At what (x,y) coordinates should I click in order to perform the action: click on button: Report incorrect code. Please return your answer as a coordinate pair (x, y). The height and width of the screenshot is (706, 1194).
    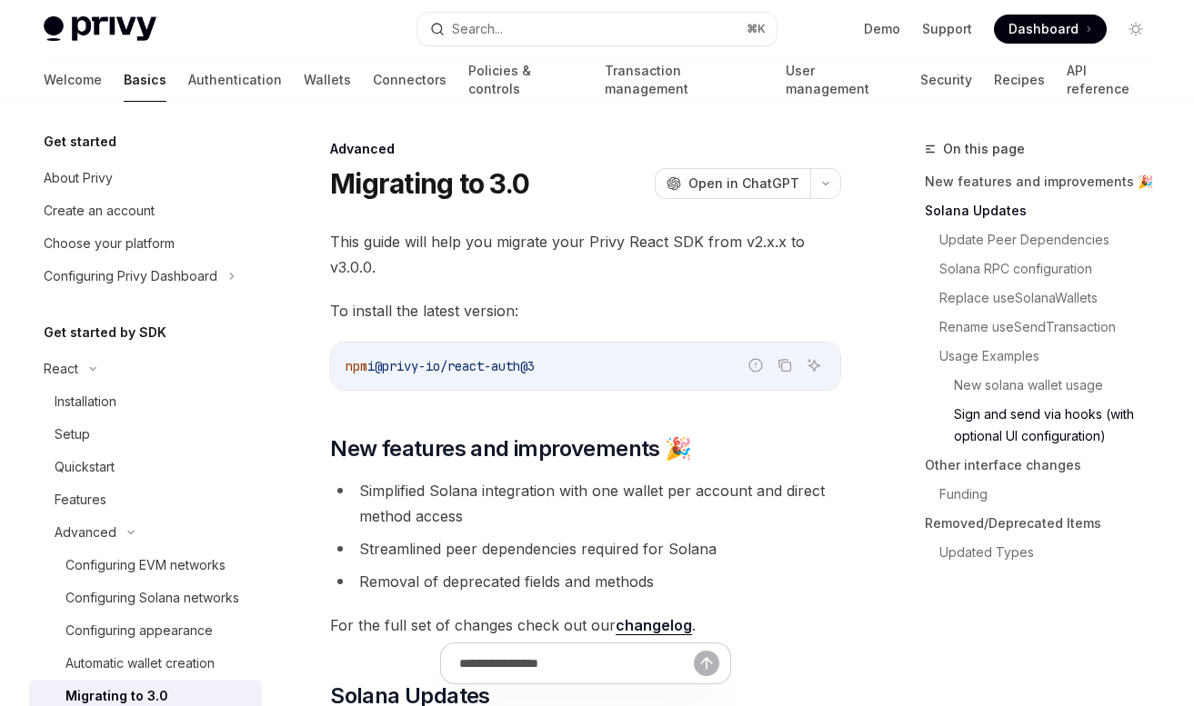
    Looking at the image, I should click on (755, 365).